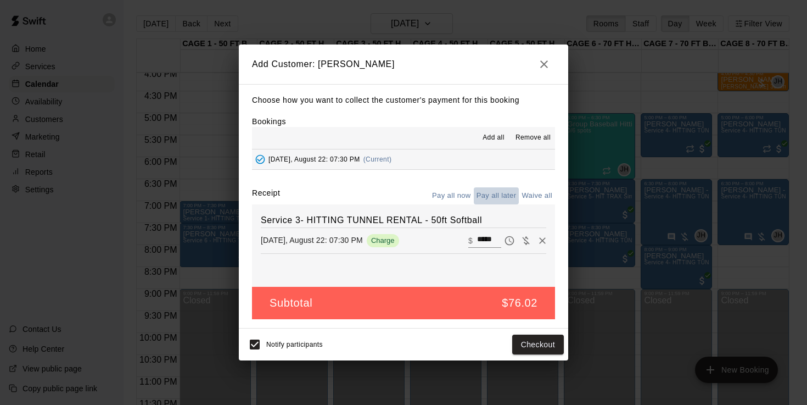 The height and width of the screenshot is (405, 807). Describe the element at coordinates (451, 195) in the screenshot. I see `button: Pay all now` at that location.